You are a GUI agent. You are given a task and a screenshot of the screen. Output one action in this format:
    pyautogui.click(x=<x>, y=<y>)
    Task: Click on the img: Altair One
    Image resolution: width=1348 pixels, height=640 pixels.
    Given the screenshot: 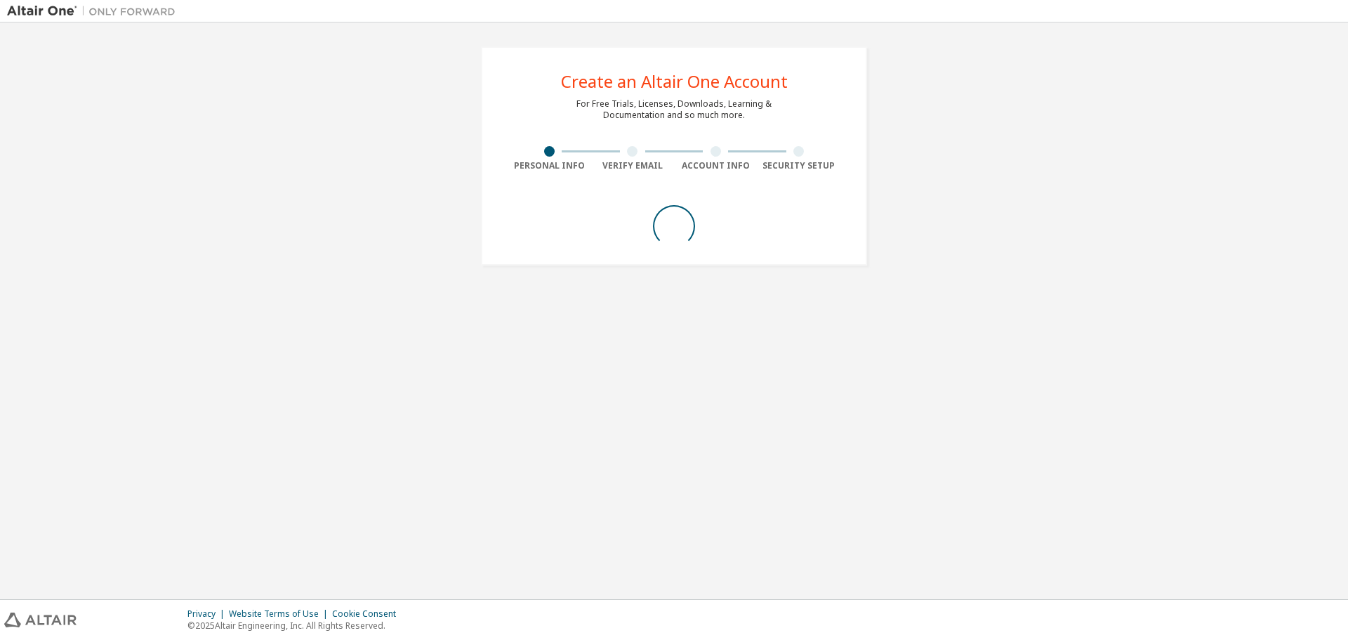 What is the action you would take?
    pyautogui.click(x=95, y=11)
    